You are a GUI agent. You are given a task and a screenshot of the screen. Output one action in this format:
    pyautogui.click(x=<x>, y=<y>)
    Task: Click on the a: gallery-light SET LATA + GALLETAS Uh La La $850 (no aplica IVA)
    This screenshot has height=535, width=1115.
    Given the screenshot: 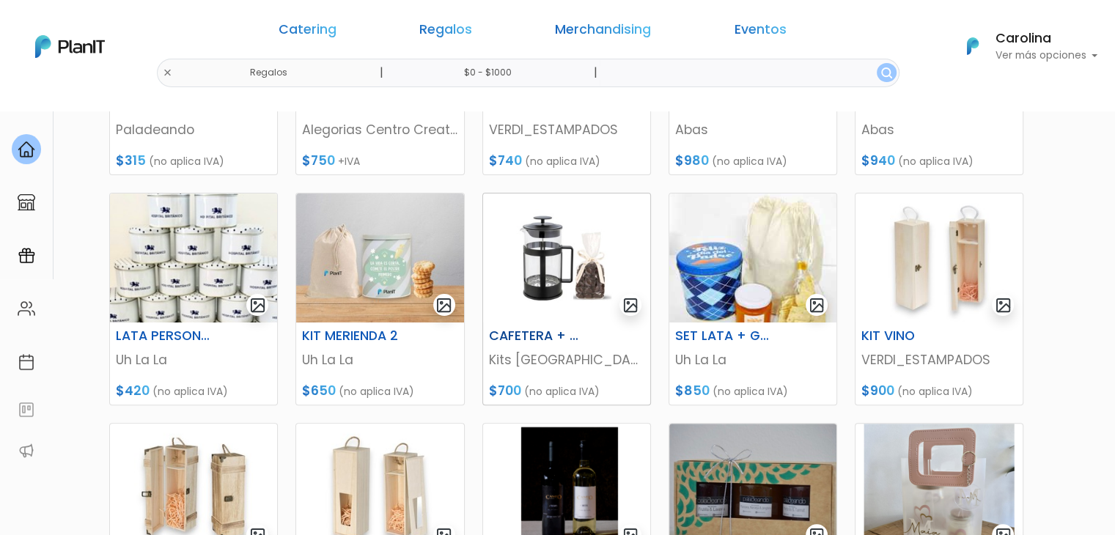 What is the action you would take?
    pyautogui.click(x=753, y=299)
    